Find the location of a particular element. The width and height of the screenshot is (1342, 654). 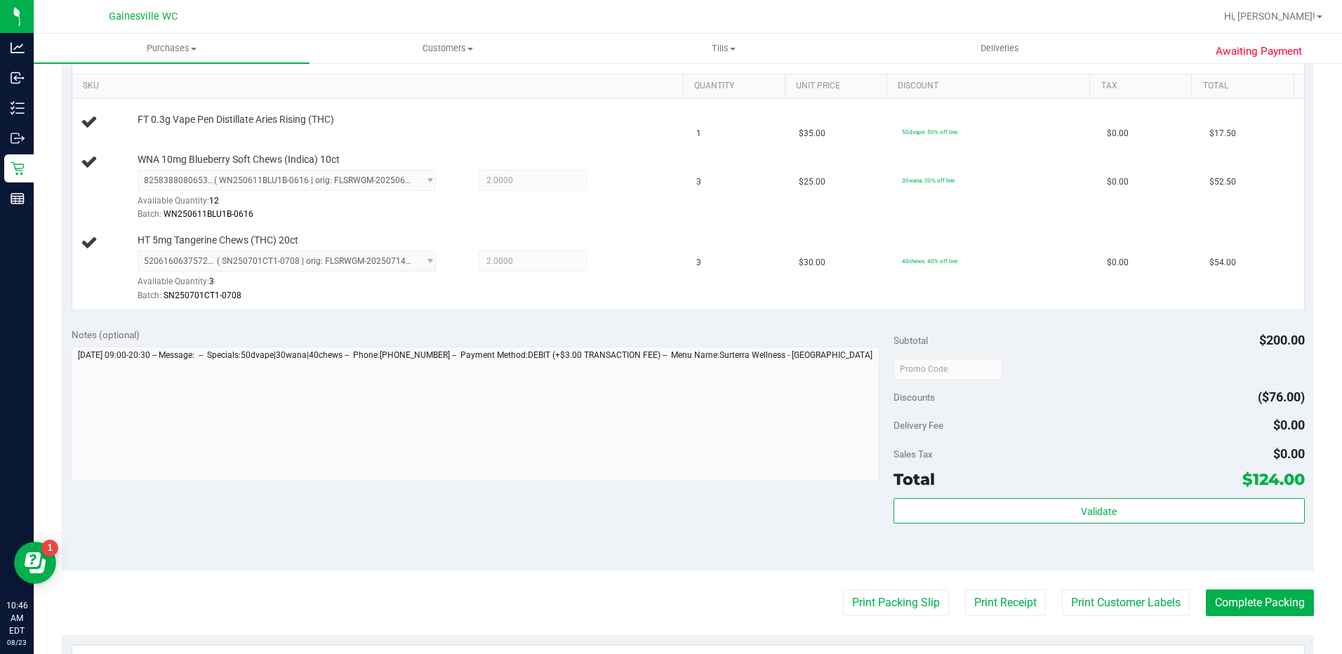

span: Notes (optional) is located at coordinates (105, 335).